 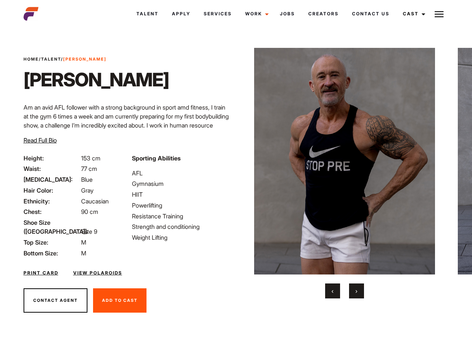 I want to click on strong: Sporting Abilities, so click(x=156, y=158).